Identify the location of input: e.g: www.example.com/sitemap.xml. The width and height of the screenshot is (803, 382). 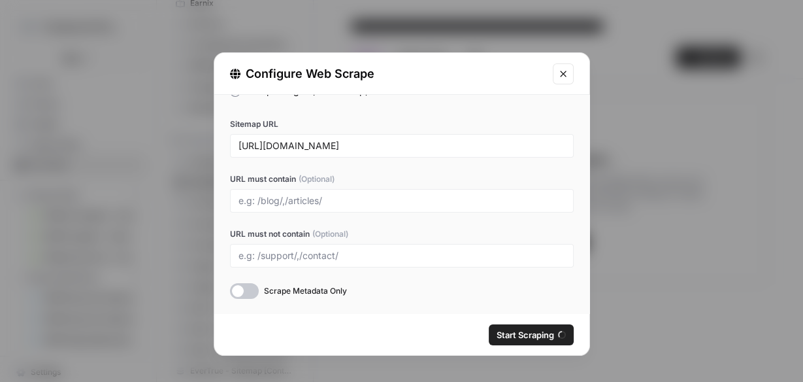
(402, 146).